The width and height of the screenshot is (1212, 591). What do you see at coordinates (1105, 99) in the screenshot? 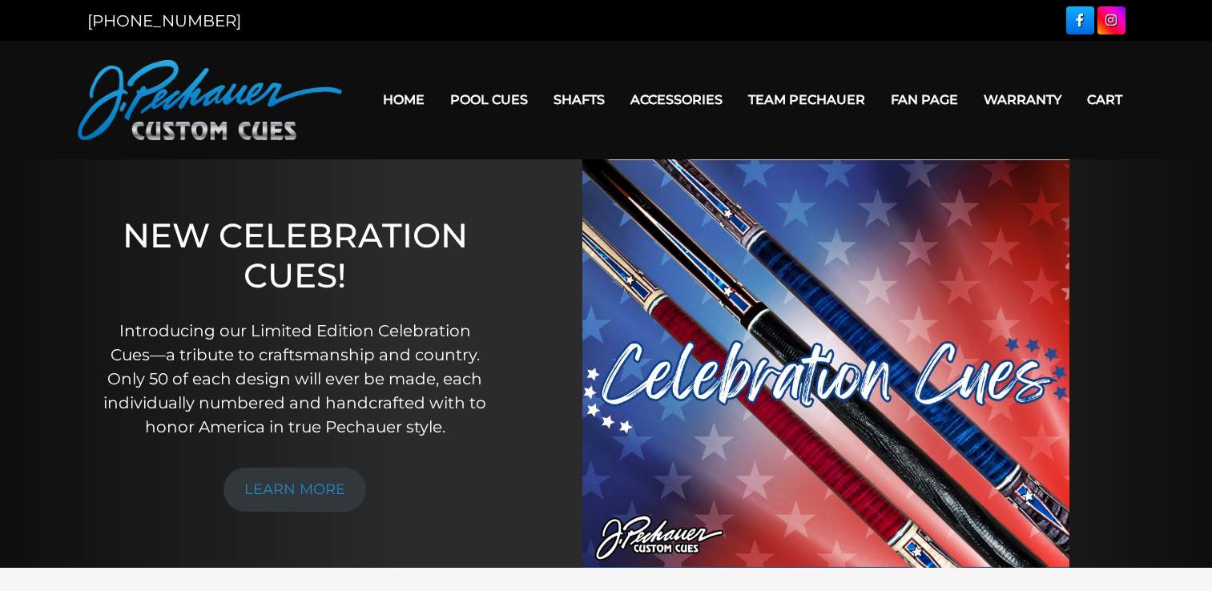
I see `a: Cart` at bounding box center [1105, 99].